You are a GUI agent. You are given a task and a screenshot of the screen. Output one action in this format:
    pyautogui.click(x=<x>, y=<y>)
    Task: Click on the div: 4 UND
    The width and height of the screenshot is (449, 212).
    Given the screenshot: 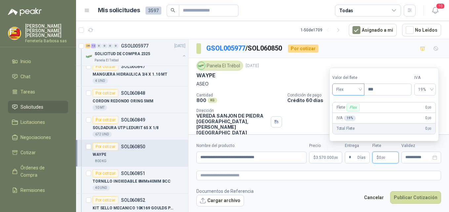 What is the action you would take?
    pyautogui.click(x=100, y=81)
    